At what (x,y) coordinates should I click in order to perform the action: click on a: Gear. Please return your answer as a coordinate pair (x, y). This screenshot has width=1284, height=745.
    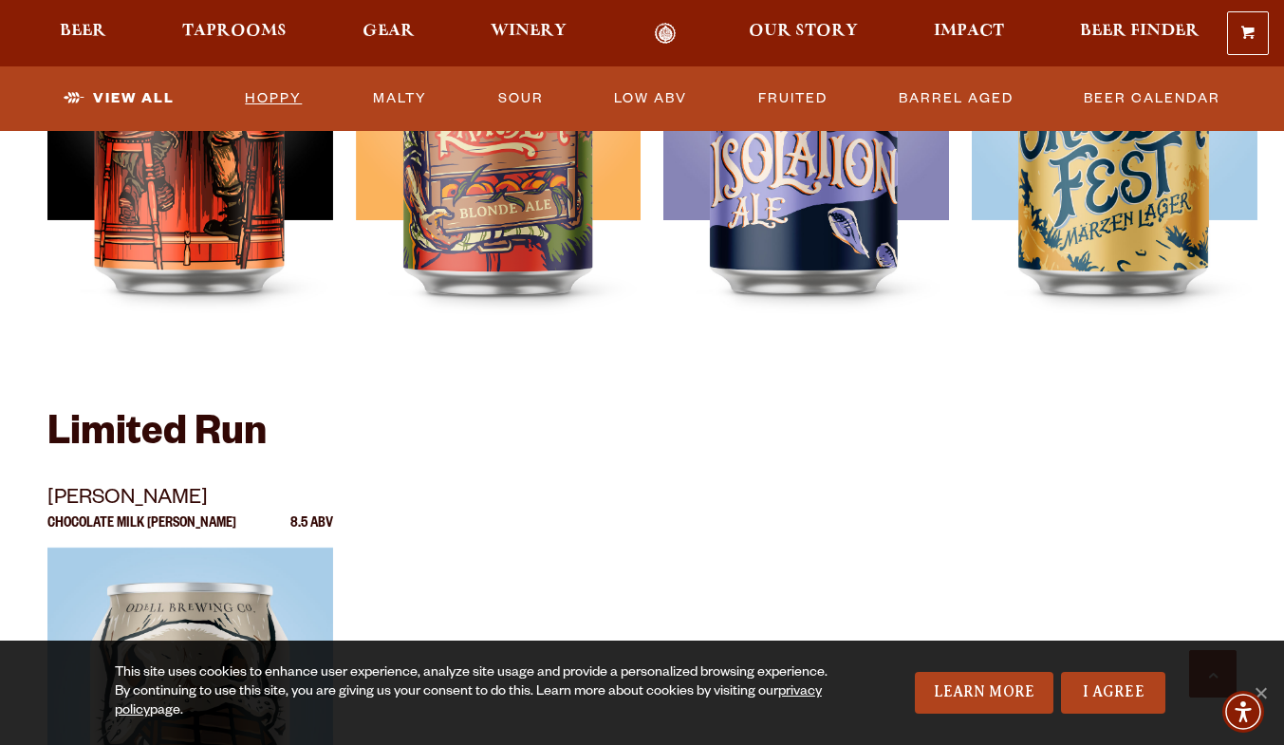
    Looking at the image, I should click on (388, 33).